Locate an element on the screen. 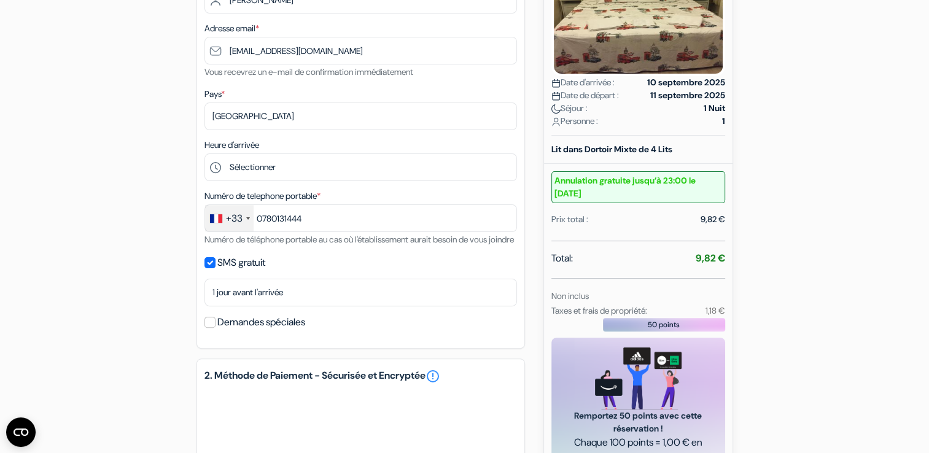  small: Numéro de téléphone portable au cas où l'établissement aurait besoin de vous joindre is located at coordinates (359, 240).